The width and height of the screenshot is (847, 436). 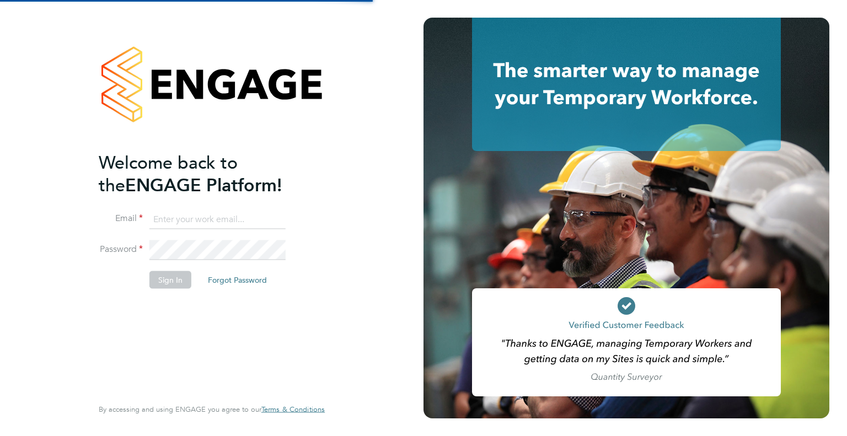 What do you see at coordinates (237, 280) in the screenshot?
I see `button: Forgot Password` at bounding box center [237, 280].